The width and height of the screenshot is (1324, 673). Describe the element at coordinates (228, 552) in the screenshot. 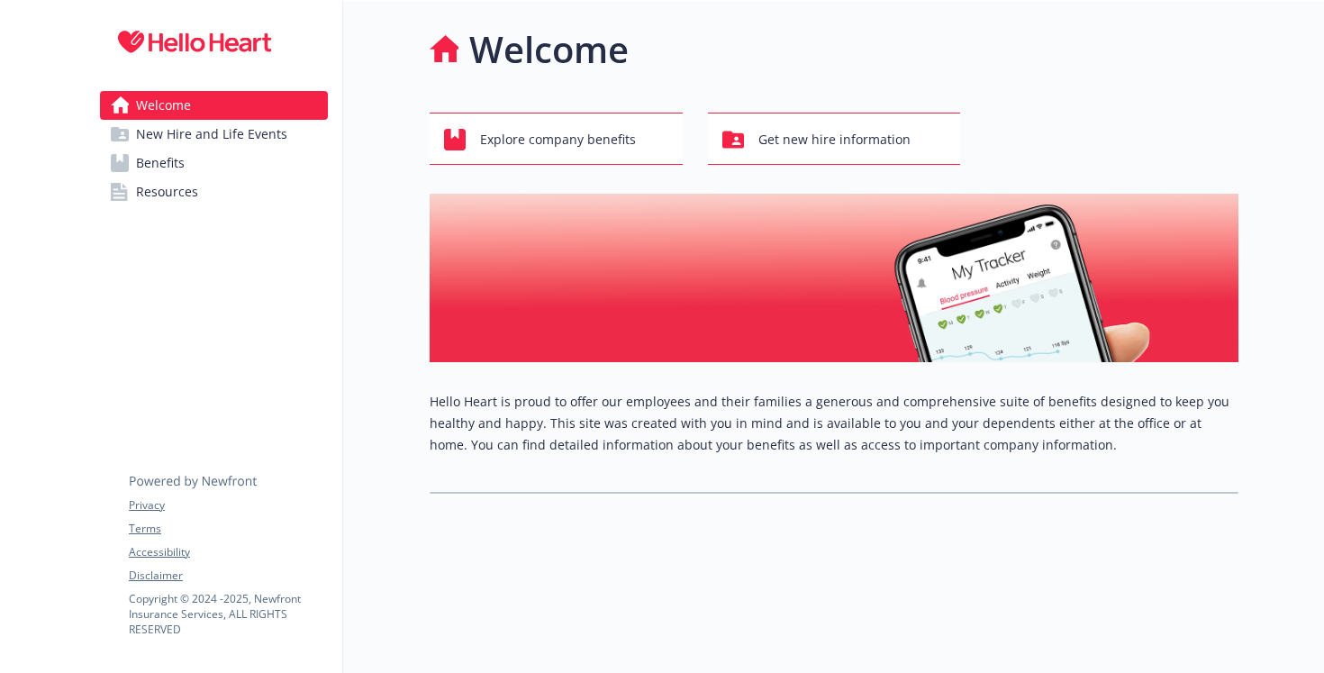

I see `a: Accessibility` at that location.